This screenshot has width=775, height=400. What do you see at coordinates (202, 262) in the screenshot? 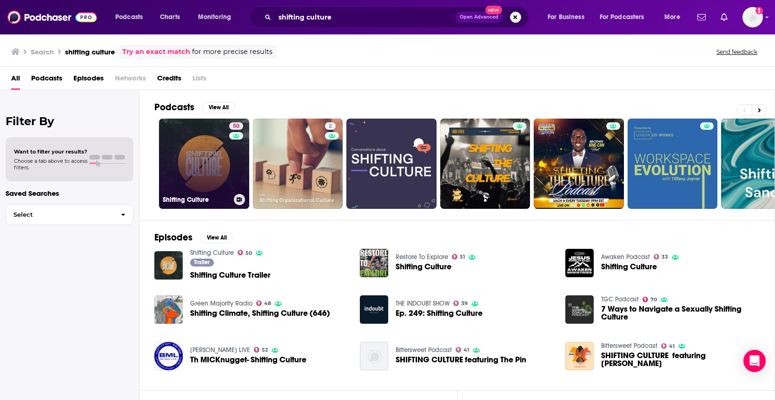
I see `span: Trailer` at bounding box center [202, 262].